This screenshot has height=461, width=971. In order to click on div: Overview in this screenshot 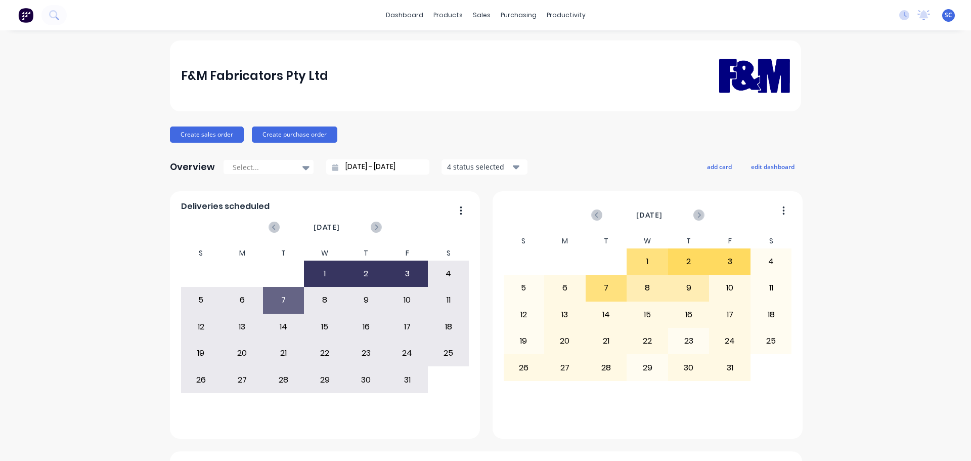, I will do `click(192, 167)`.